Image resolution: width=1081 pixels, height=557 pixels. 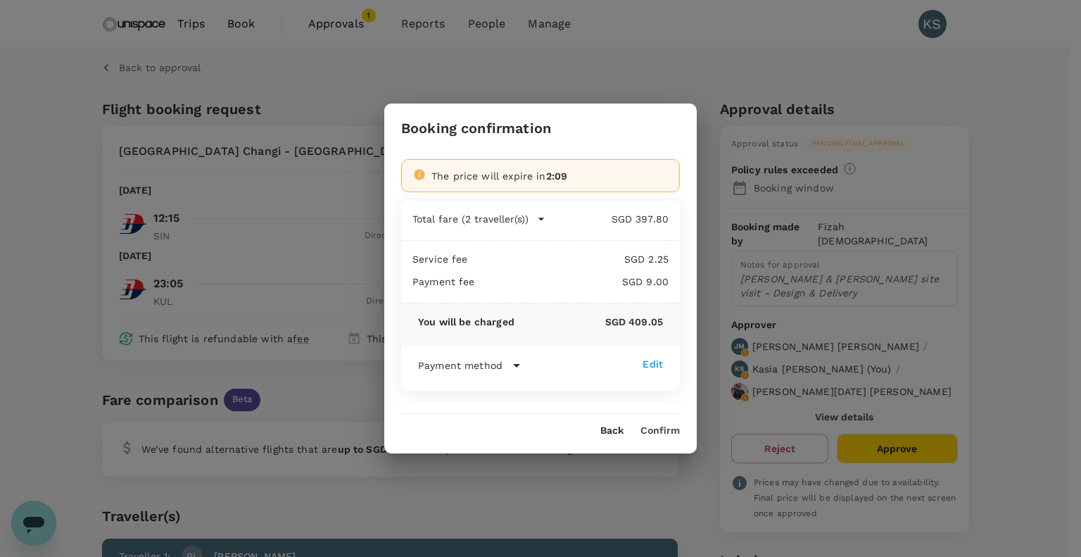 I want to click on p: SGD 397.80, so click(x=606, y=219).